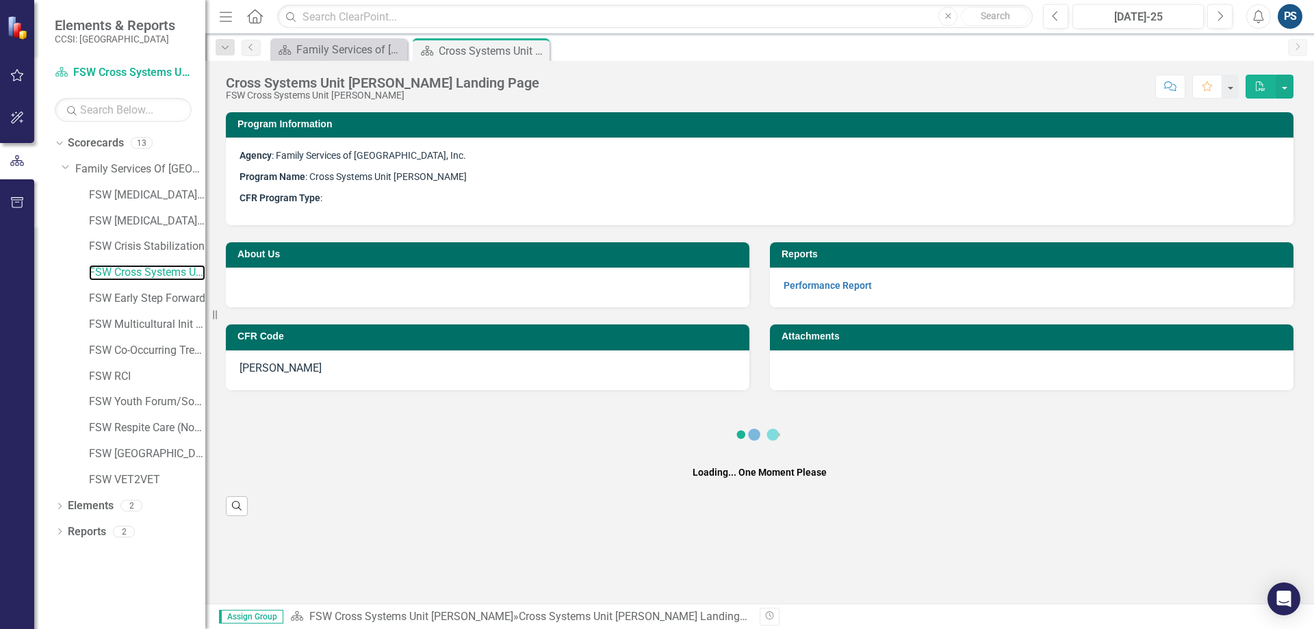 The width and height of the screenshot is (1314, 629). Describe the element at coordinates (255, 155) in the screenshot. I see `strong: Agency` at that location.